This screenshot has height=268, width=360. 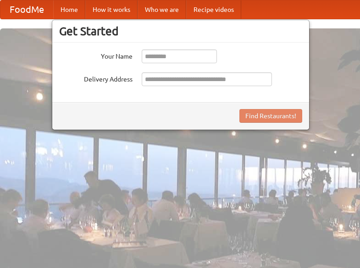 I want to click on a: Home, so click(x=69, y=10).